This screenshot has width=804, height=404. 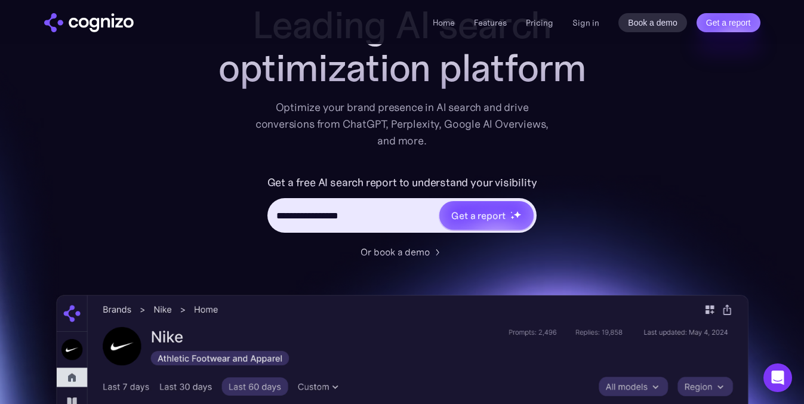 I want to click on a: Or book a demo, so click(x=402, y=252).